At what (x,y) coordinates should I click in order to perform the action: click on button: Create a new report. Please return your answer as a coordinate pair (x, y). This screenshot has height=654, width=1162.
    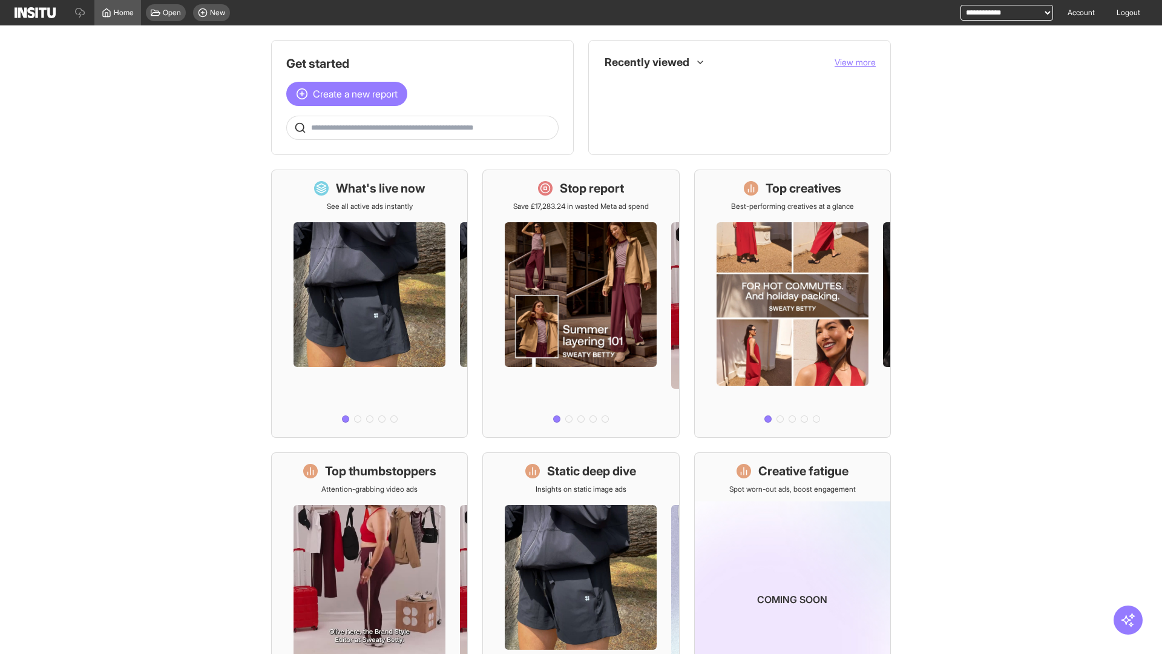
    Looking at the image, I should click on (347, 94).